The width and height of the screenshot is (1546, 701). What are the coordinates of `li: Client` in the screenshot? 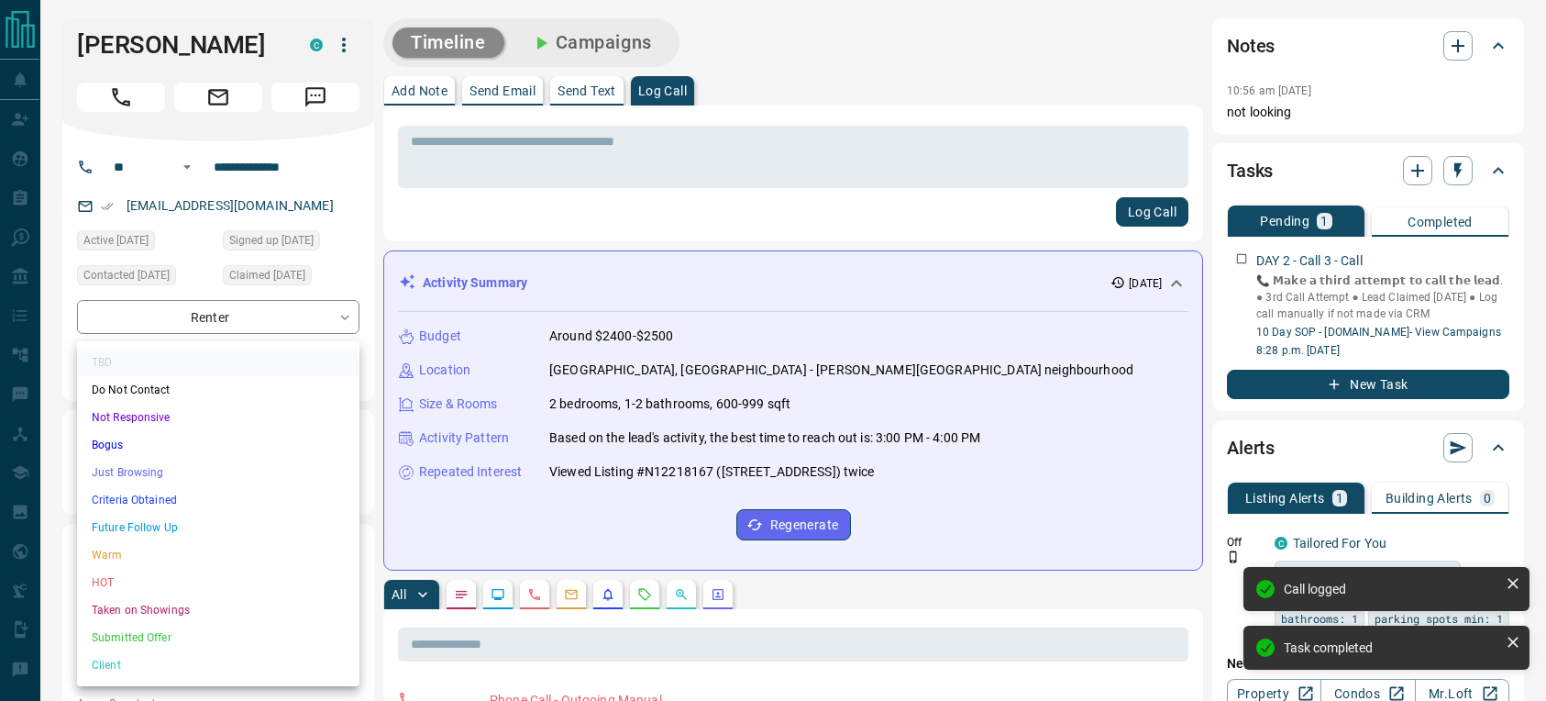 It's located at (218, 665).